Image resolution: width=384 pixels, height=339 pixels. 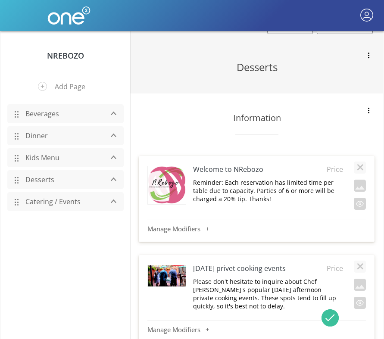 What do you see at coordinates (62, 180) in the screenshot?
I see `a: Desserts` at bounding box center [62, 180].